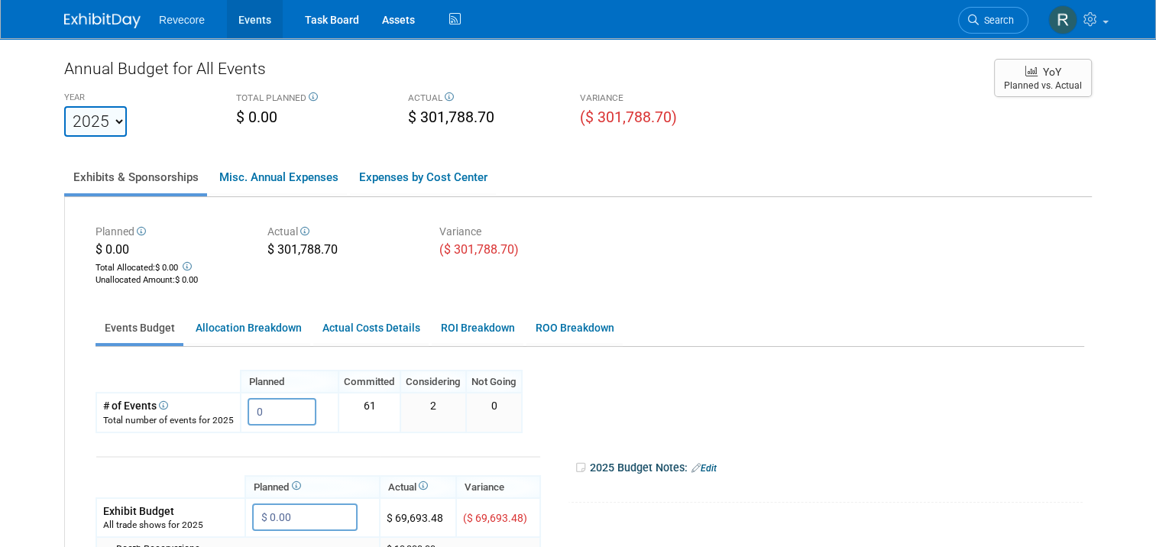  I want to click on span: Revecore, so click(182, 20).